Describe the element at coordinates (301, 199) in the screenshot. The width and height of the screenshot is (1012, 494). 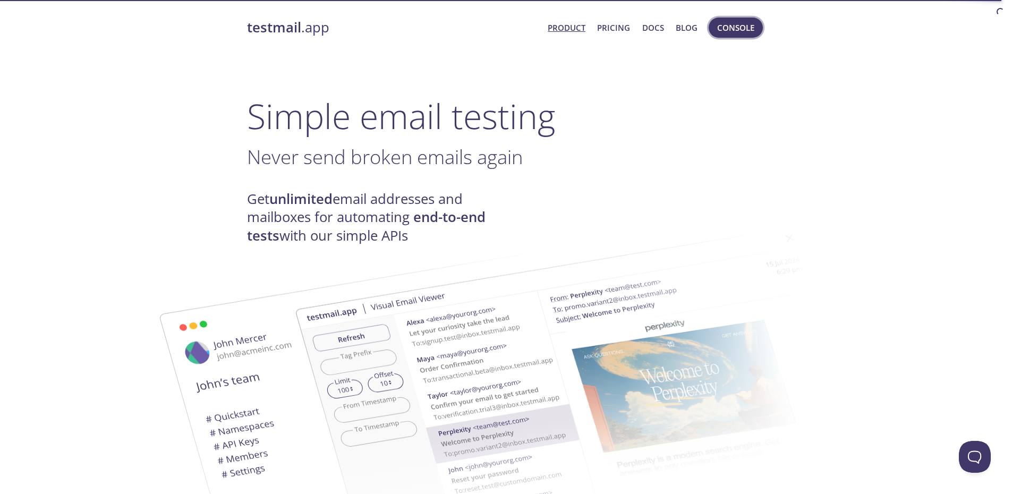
I see `strong: unlimited` at that location.